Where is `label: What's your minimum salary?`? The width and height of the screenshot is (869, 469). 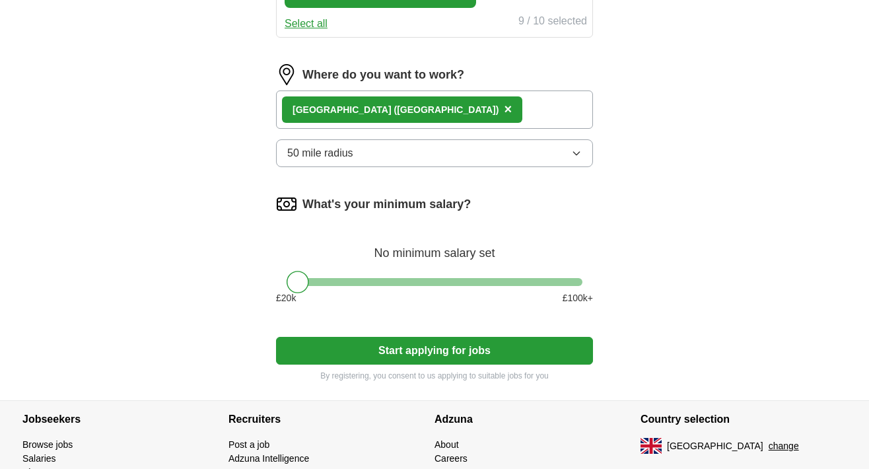 label: What's your minimum salary? is located at coordinates (386, 204).